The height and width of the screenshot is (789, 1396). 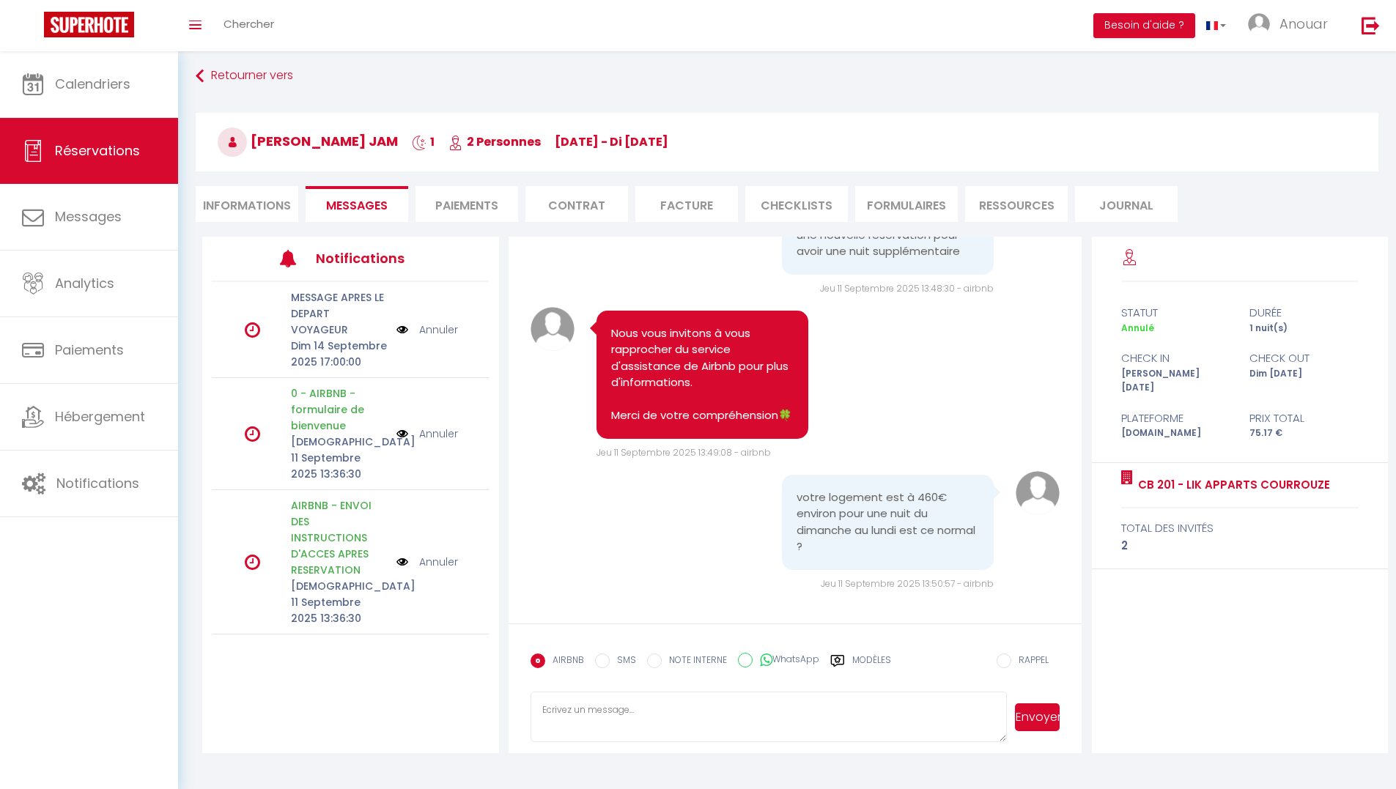 What do you see at coordinates (89, 350) in the screenshot?
I see `span: Paiements` at bounding box center [89, 350].